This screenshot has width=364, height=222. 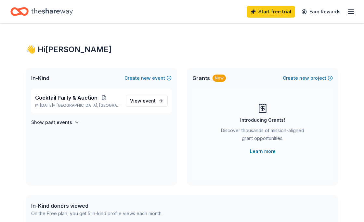 I want to click on h4: Show past events, so click(x=52, y=122).